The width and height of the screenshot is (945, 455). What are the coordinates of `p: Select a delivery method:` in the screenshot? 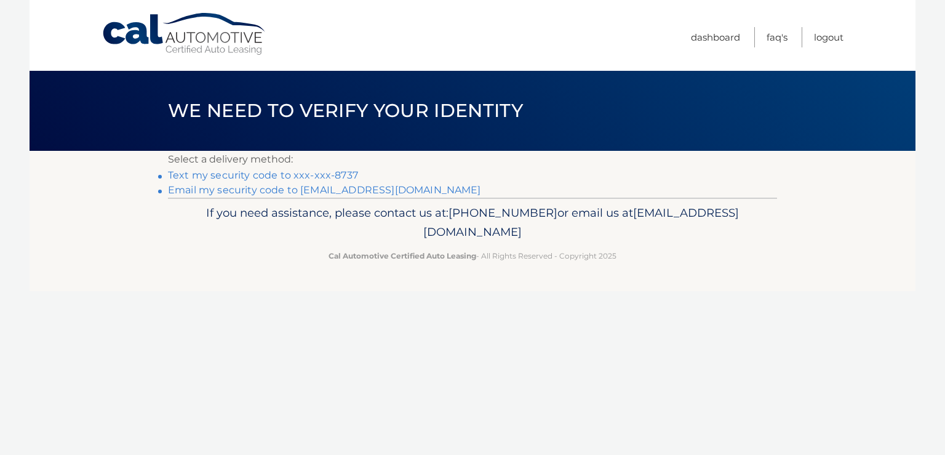 It's located at (473, 159).